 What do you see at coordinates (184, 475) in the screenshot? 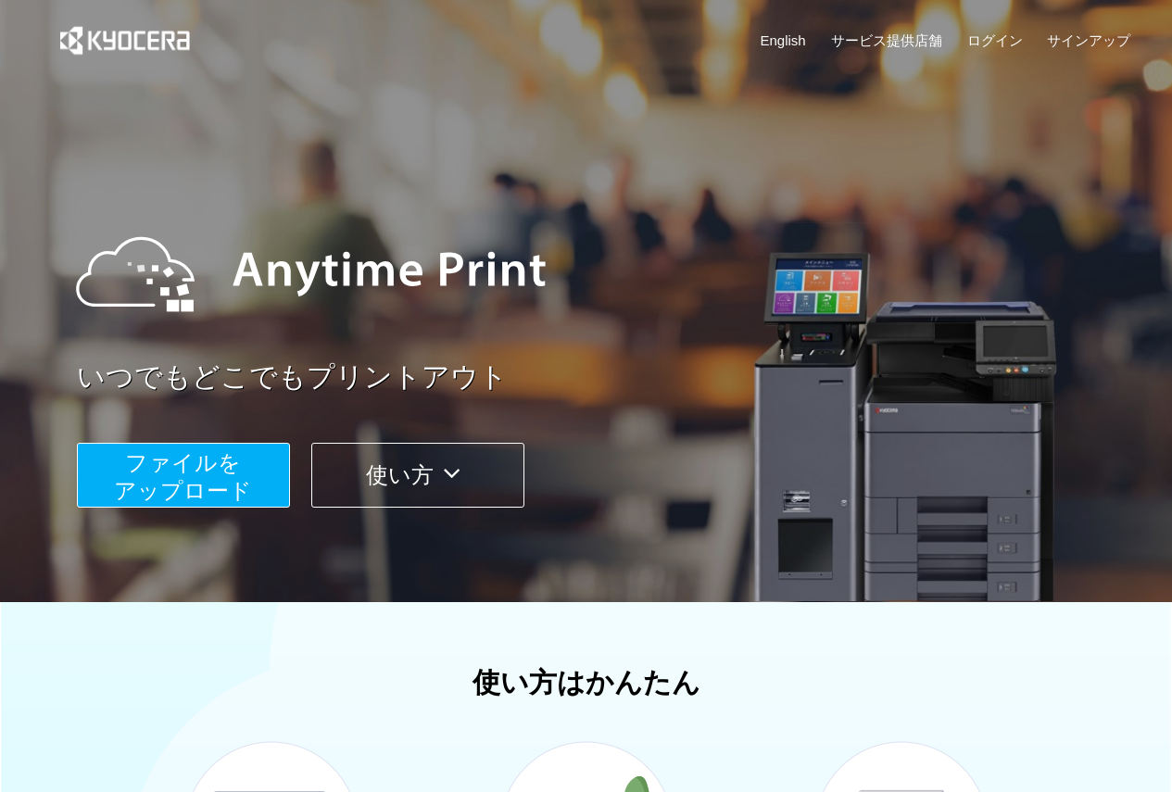
I see `button: ファイルを​​アップロード` at bounding box center [184, 475].